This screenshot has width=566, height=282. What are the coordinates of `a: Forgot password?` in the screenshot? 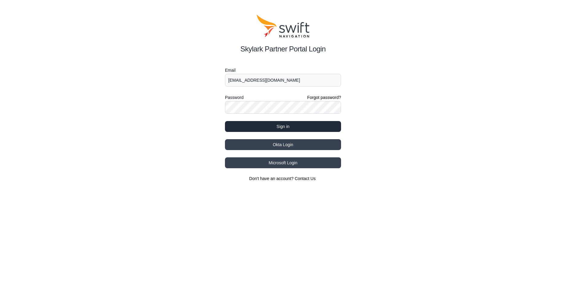 It's located at (324, 97).